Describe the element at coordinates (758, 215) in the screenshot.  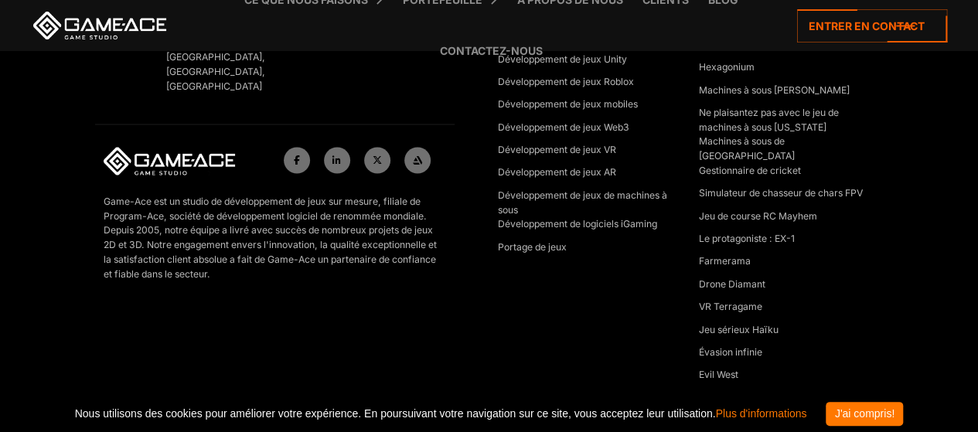
I see `font: Jeu de course RC Mayhem` at that location.